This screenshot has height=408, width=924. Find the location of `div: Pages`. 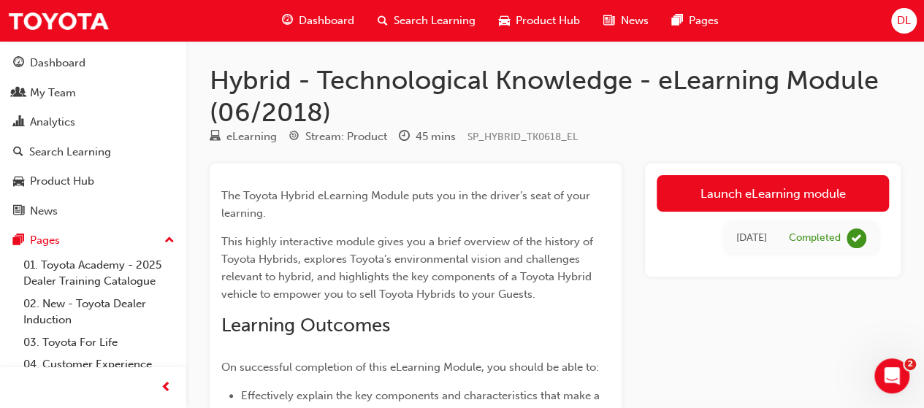

div: Pages is located at coordinates (45, 240).